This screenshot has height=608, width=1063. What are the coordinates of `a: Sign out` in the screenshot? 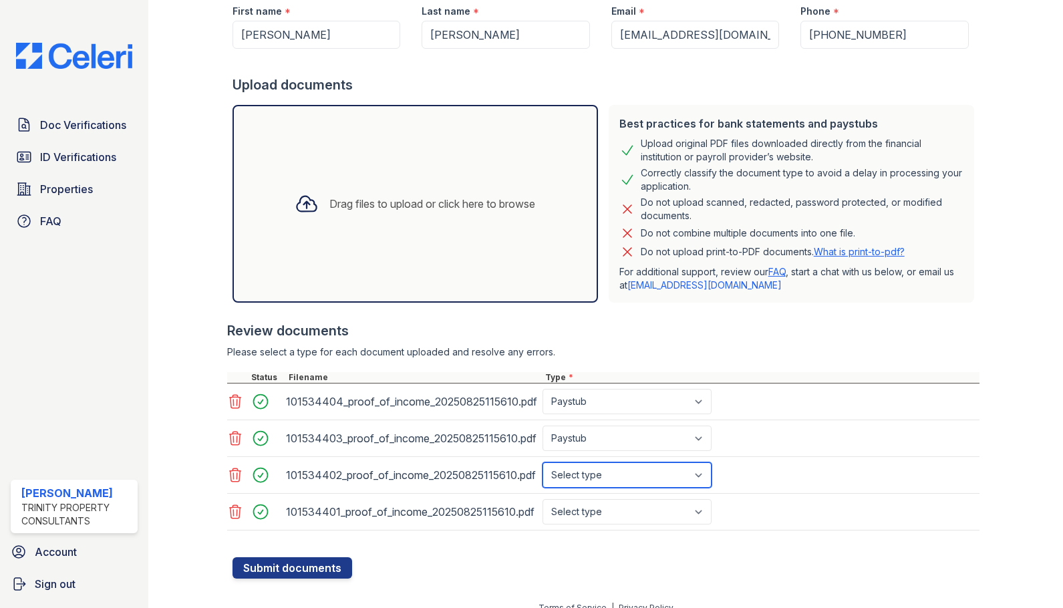 It's located at (74, 584).